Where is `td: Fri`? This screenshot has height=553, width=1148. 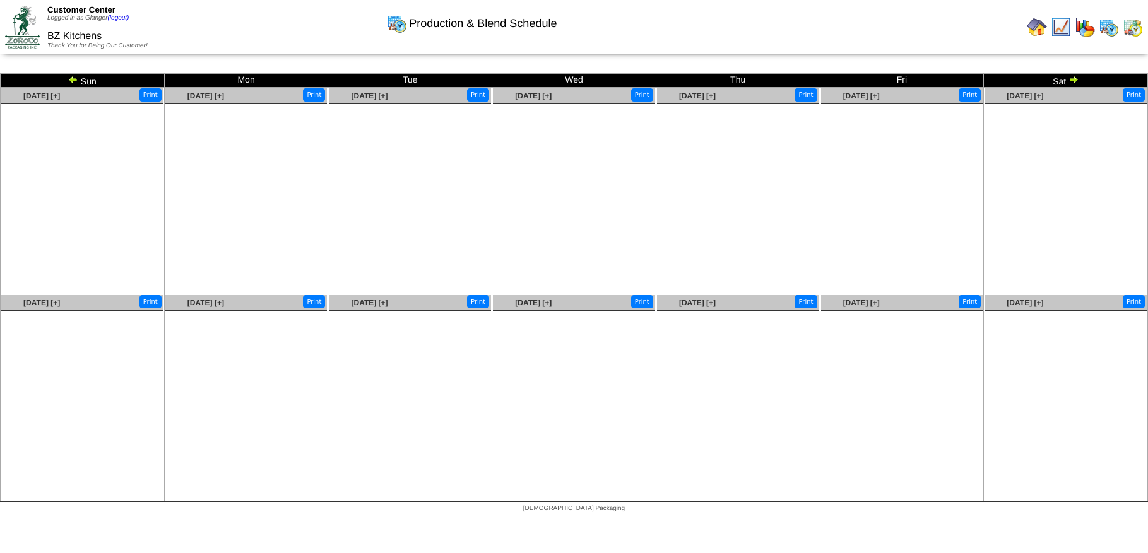
td: Fri is located at coordinates (902, 81).